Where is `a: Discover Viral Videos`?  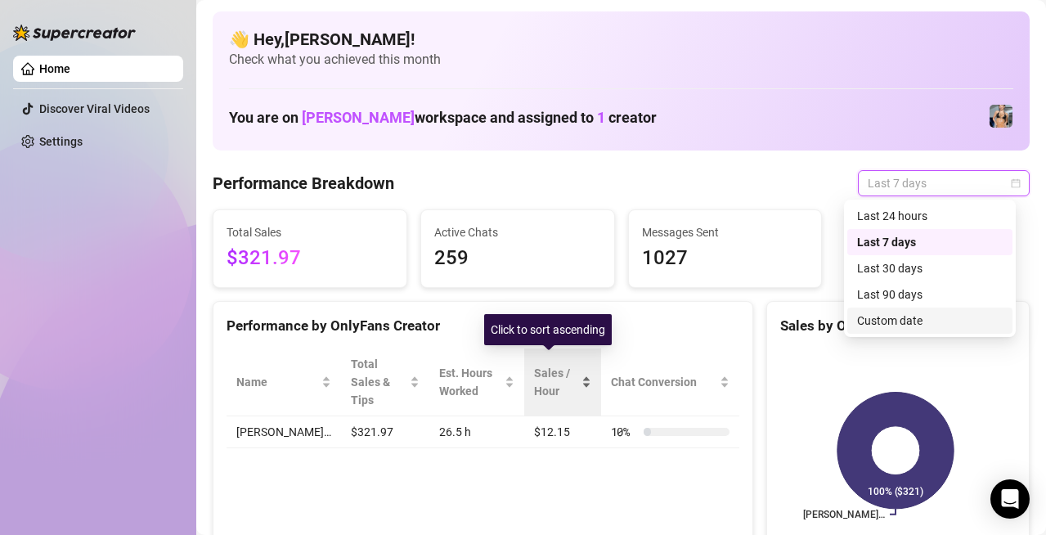
a: Discover Viral Videos is located at coordinates (94, 109).